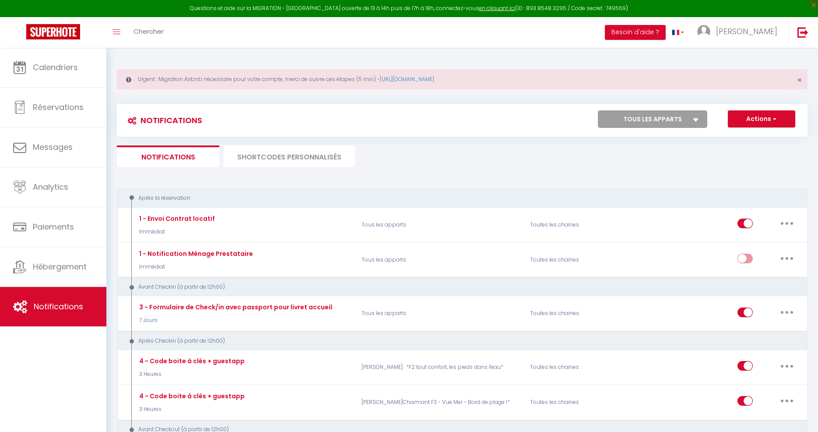  I want to click on span: Notifications, so click(58, 306).